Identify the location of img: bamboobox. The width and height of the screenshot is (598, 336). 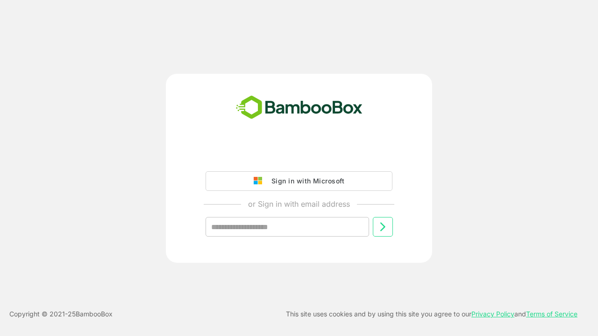
(299, 108).